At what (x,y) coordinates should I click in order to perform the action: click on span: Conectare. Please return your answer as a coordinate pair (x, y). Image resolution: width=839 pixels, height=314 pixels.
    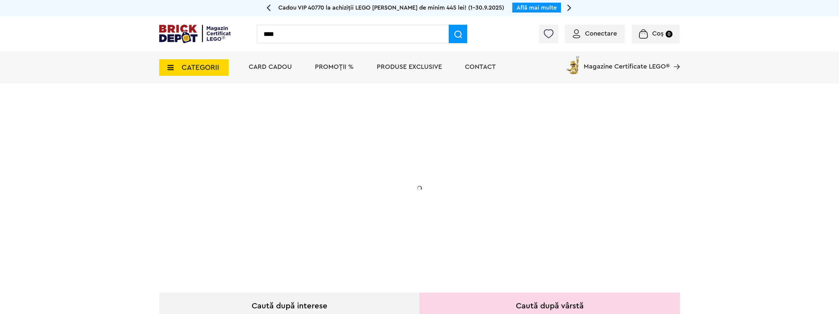
    Looking at the image, I should click on (601, 34).